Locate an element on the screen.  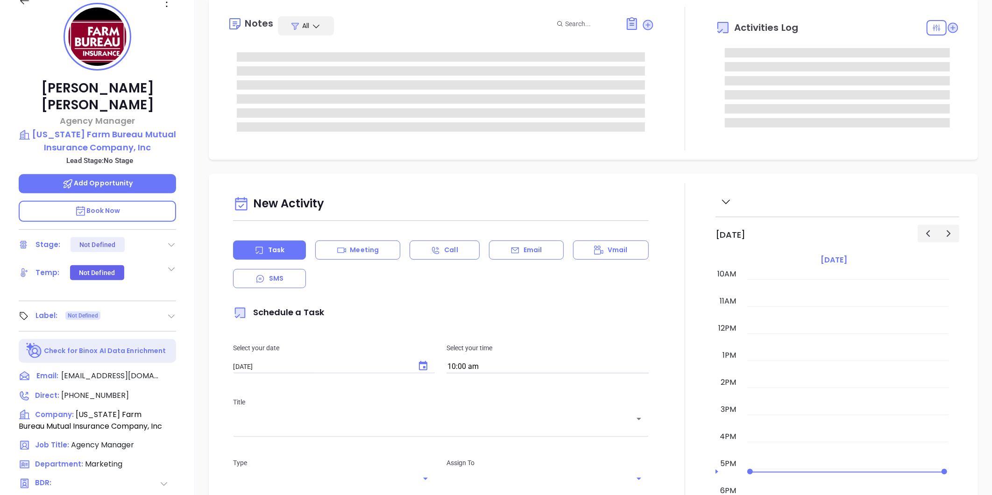
input: Search... is located at coordinates (590, 24).